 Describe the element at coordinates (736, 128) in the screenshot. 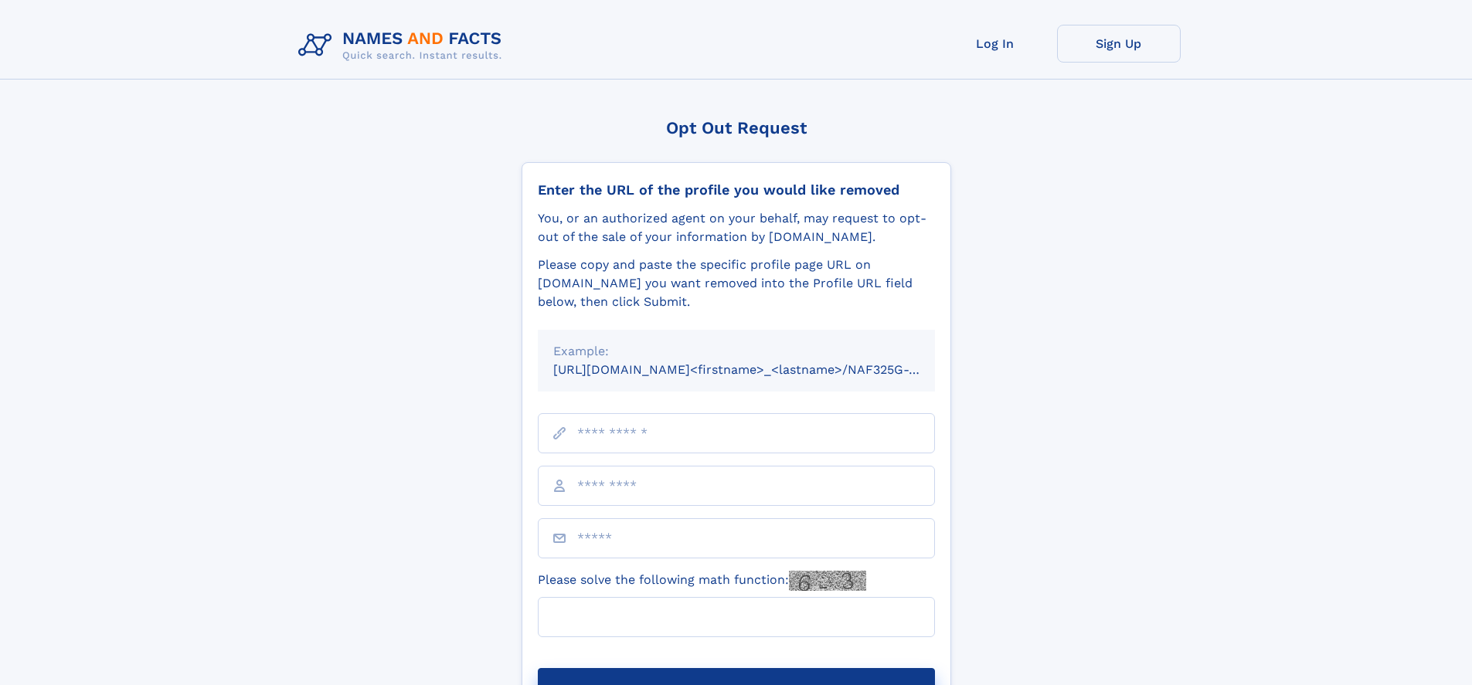

I see `div: Opt Out Request` at that location.